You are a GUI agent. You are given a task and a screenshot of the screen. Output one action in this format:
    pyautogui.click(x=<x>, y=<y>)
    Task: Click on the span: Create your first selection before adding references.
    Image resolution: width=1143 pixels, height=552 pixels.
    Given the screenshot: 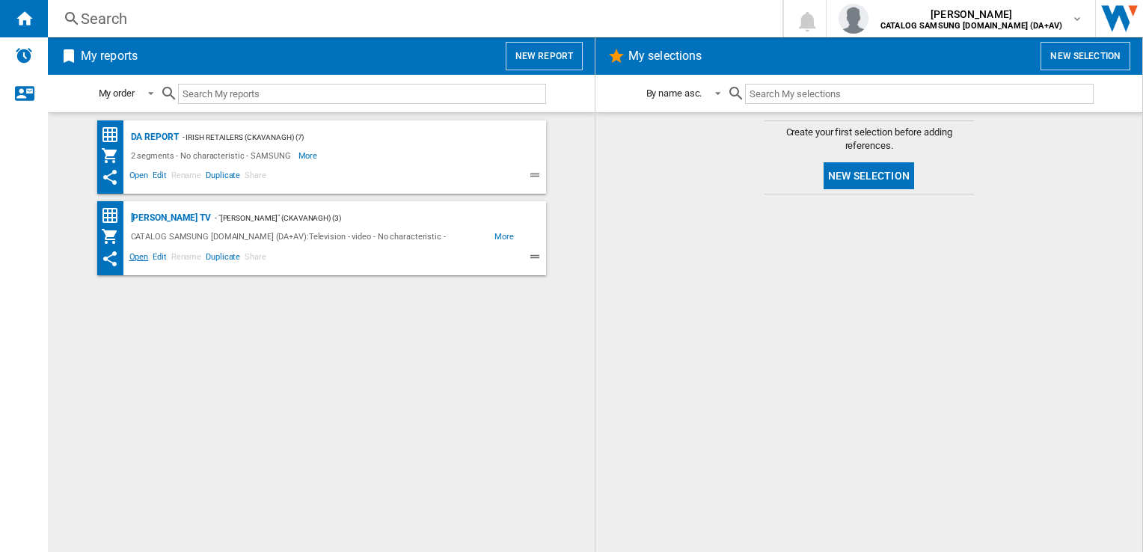 What is the action you would take?
    pyautogui.click(x=869, y=139)
    